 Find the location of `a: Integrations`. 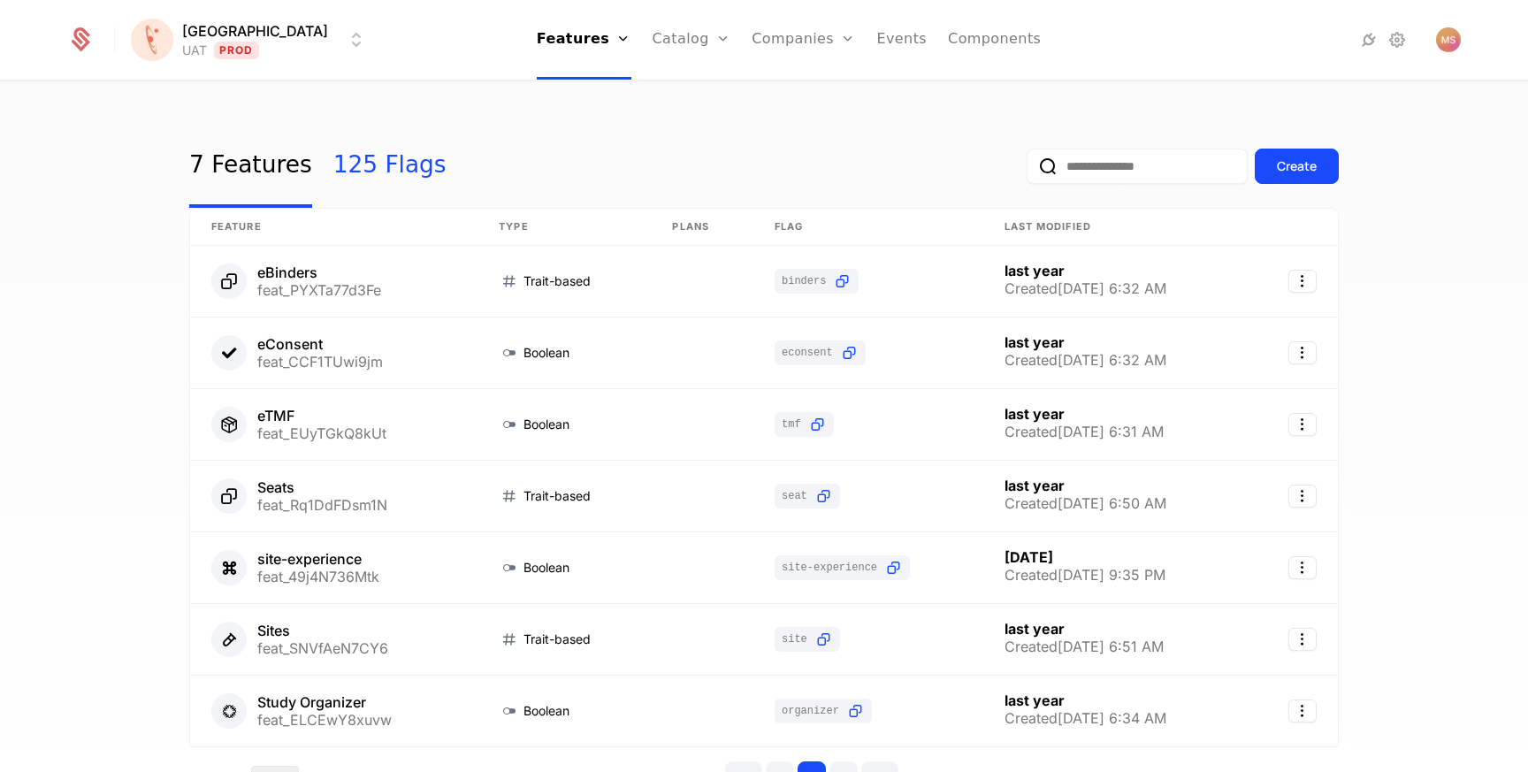

a: Integrations is located at coordinates (1369, 40).